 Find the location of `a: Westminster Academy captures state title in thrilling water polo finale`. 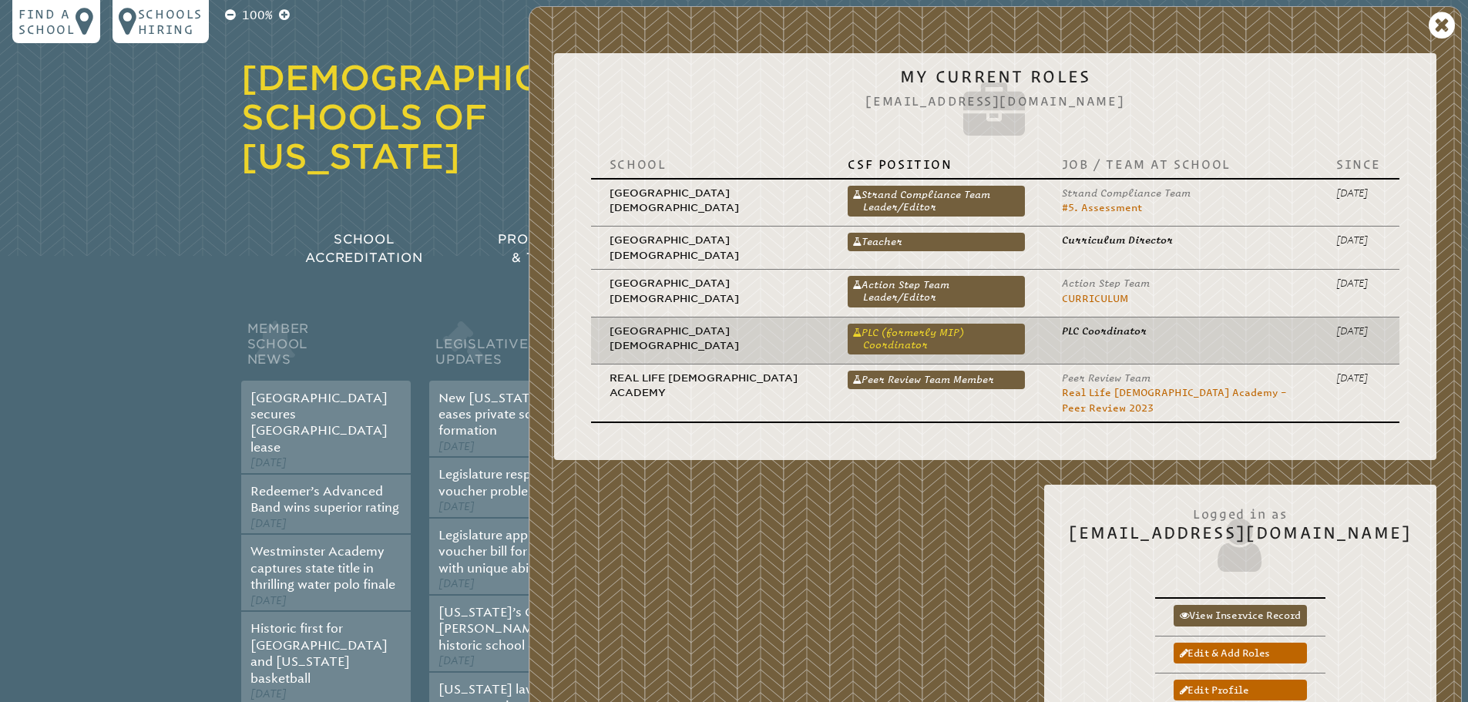

a: Westminster Academy captures state title in thrilling water polo finale is located at coordinates (323, 568).